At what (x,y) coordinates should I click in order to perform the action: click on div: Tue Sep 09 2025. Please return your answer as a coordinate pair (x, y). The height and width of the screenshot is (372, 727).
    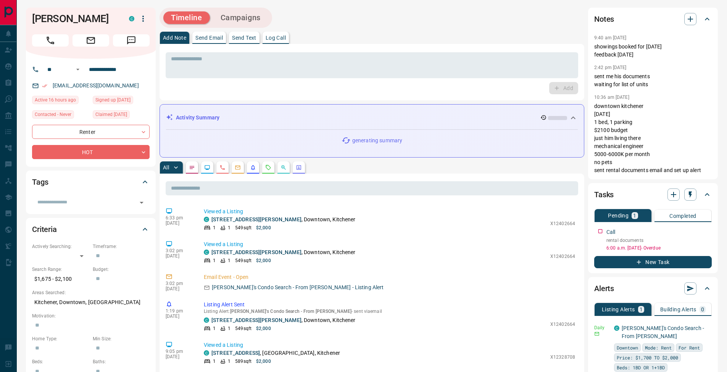
    Looking at the image, I should click on (121, 116).